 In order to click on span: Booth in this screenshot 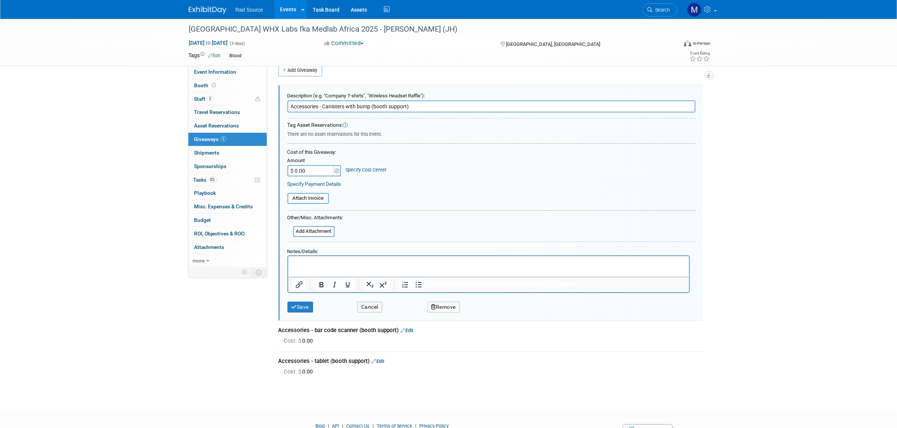, I will do `click(206, 85)`.